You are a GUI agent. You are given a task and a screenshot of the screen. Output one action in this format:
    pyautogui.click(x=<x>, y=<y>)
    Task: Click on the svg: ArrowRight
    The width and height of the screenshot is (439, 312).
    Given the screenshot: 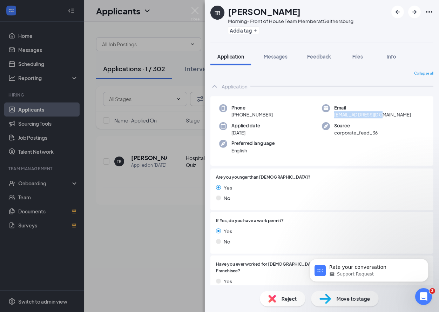 What is the action you would take?
    pyautogui.click(x=415, y=12)
    